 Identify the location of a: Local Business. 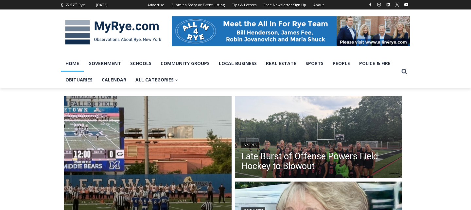
(238, 64).